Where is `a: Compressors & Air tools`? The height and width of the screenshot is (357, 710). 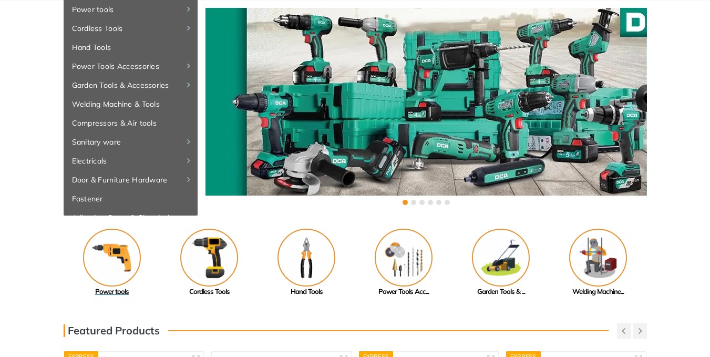 a: Compressors & Air tools is located at coordinates (130, 123).